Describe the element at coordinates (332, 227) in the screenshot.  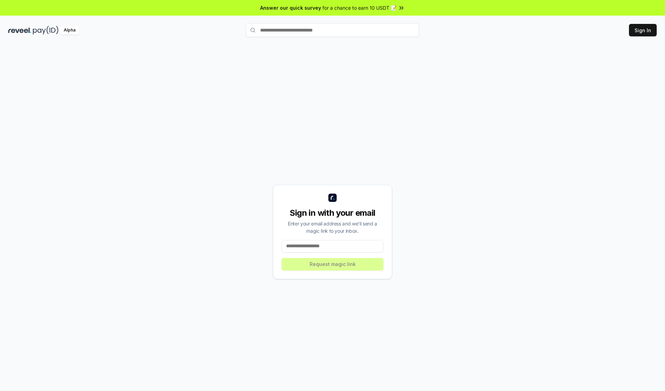
I see `div: Enter your email address and we’ll send a magic link to your inbox.` at that location.